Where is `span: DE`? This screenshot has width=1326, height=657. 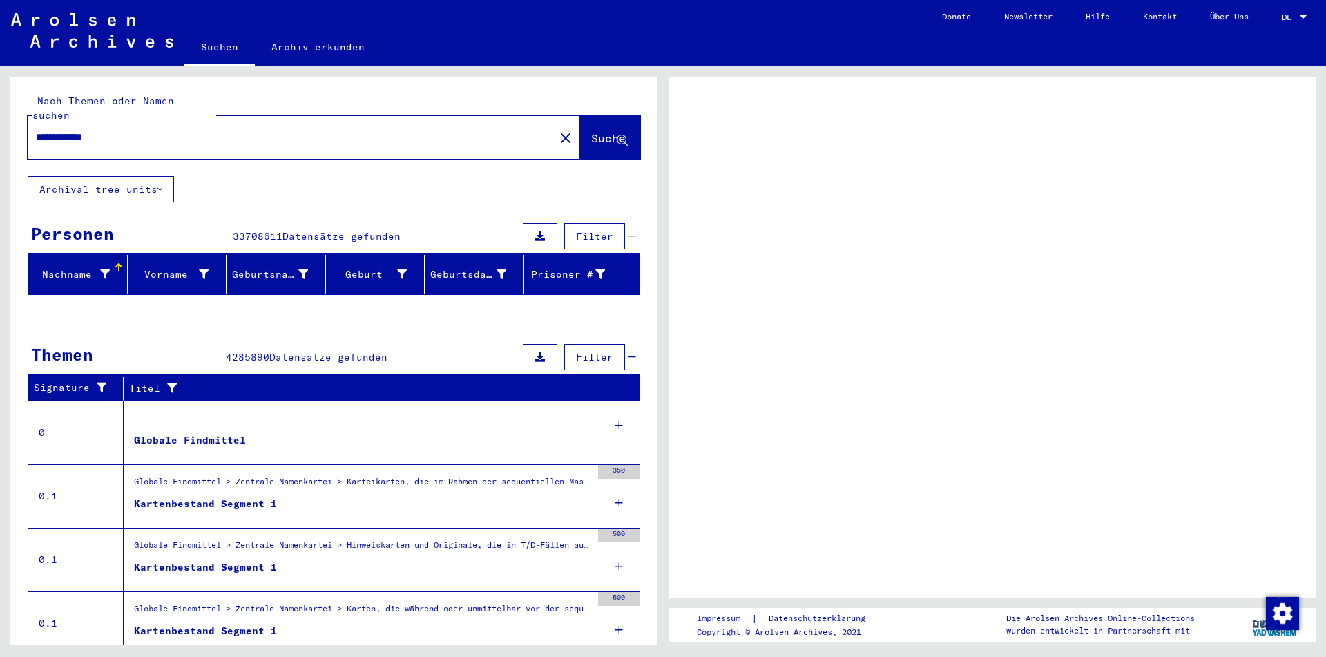
span: DE is located at coordinates (1290, 17).